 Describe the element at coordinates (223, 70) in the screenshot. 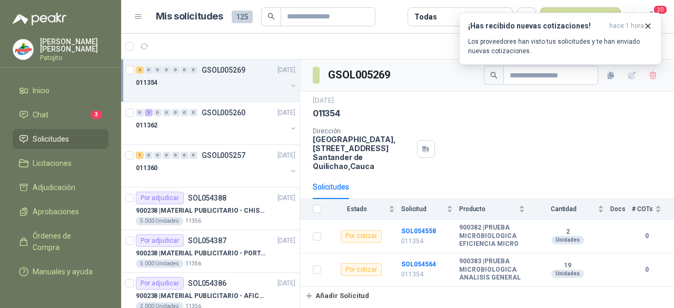

I see `p: GSOL005269` at that location.